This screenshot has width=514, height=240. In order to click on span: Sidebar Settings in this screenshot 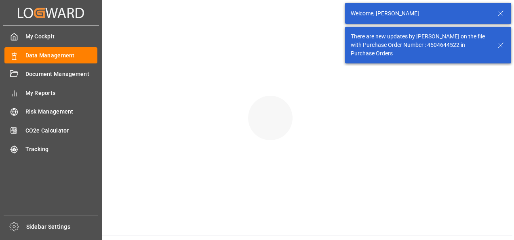, I will do `click(62, 226)`.